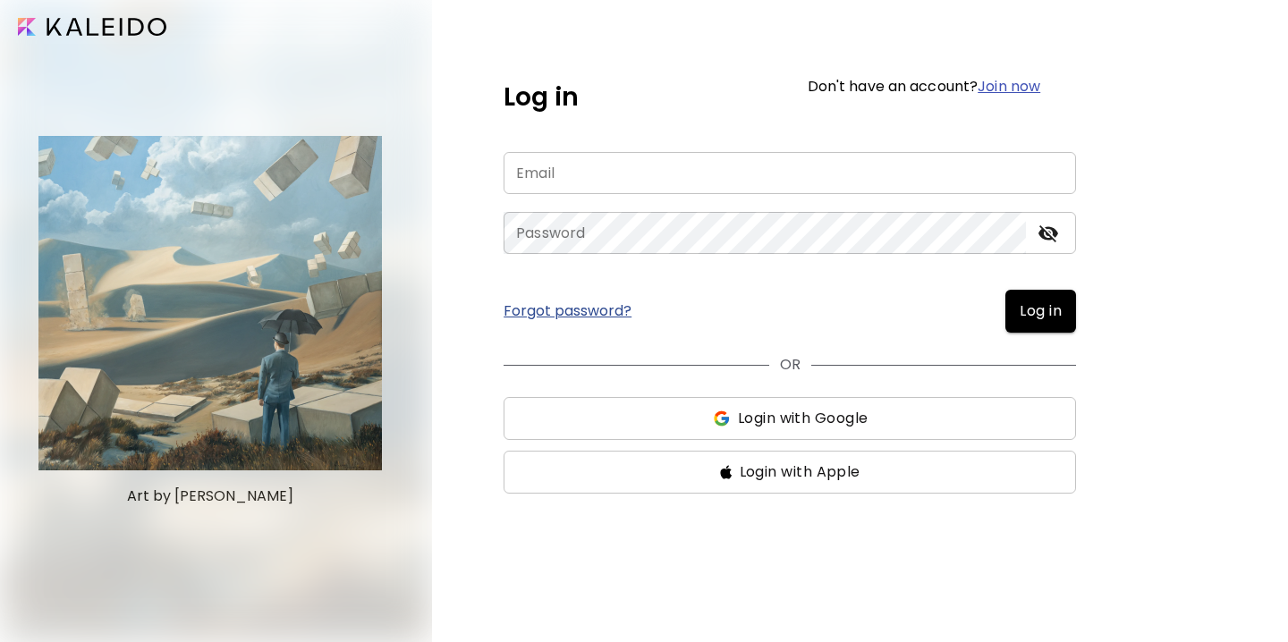 Image resolution: width=1288 pixels, height=642 pixels. What do you see at coordinates (567, 311) in the screenshot?
I see `a: Forgot password?` at bounding box center [567, 311].